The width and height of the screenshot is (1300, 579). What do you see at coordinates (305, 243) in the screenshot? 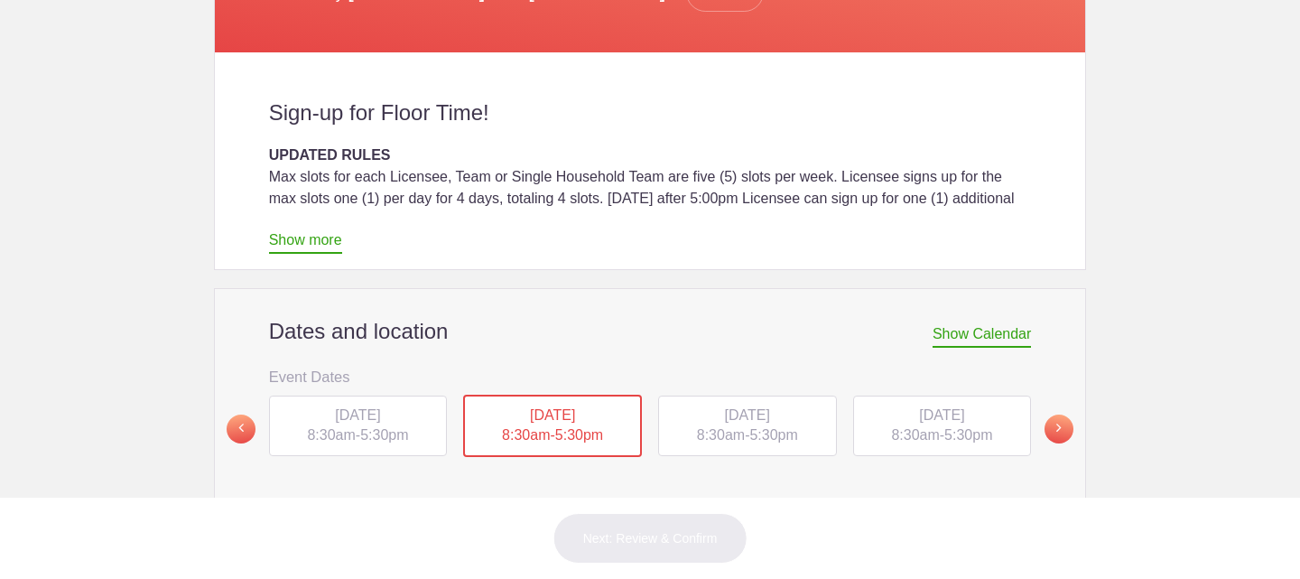
I see `a: Show more` at bounding box center [305, 243].